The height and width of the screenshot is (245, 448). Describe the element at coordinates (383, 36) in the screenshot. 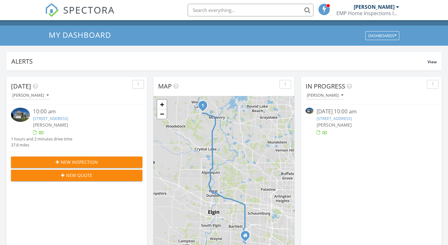

I see `button: Dashboards` at that location.